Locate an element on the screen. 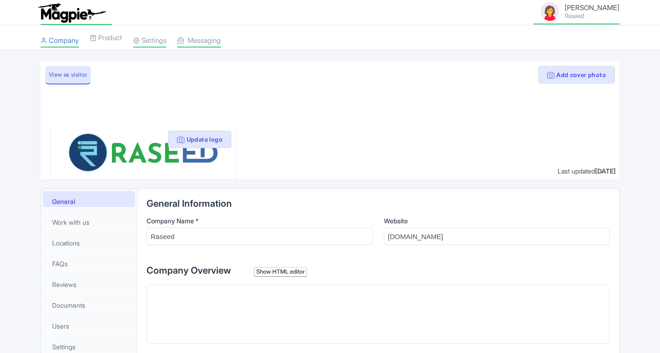 This screenshot has width=660, height=353. span: Website is located at coordinates (396, 220).